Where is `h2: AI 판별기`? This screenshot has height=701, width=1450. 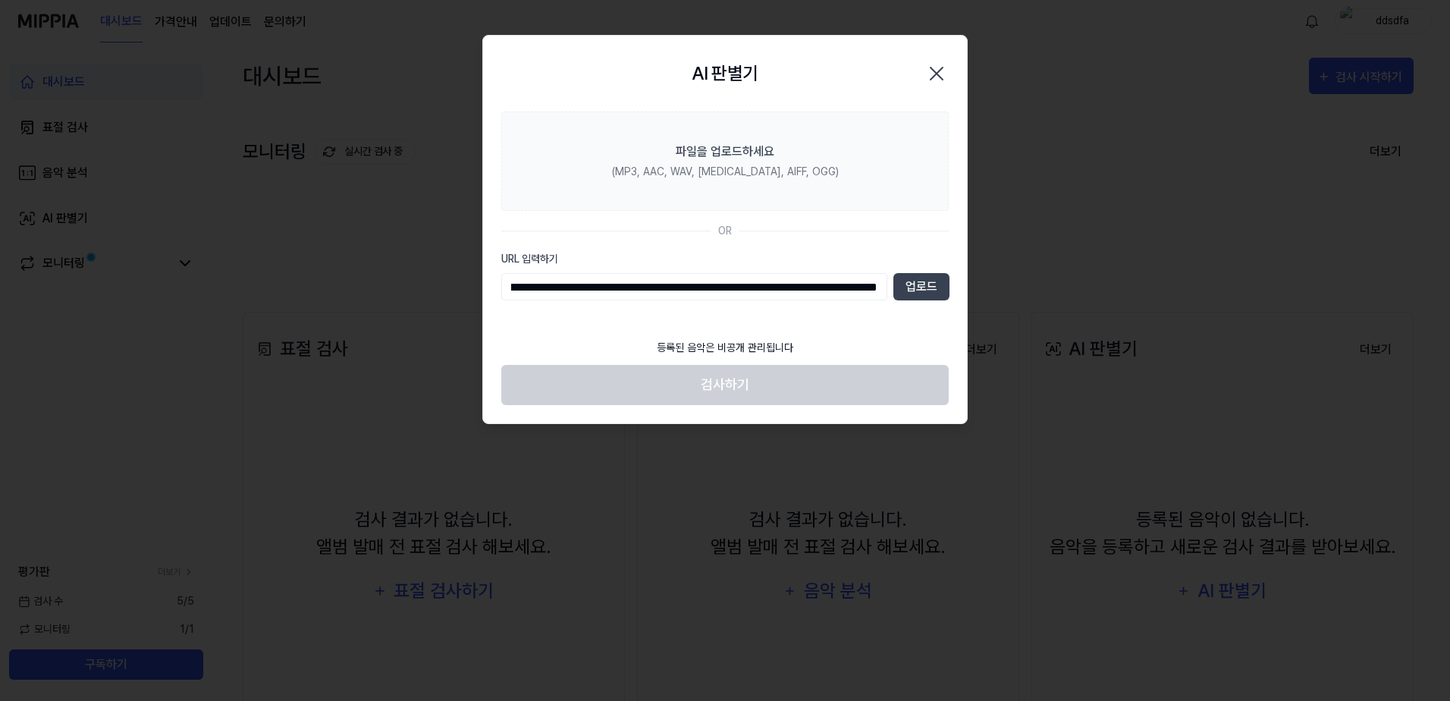 h2: AI 판별기 is located at coordinates (724, 74).